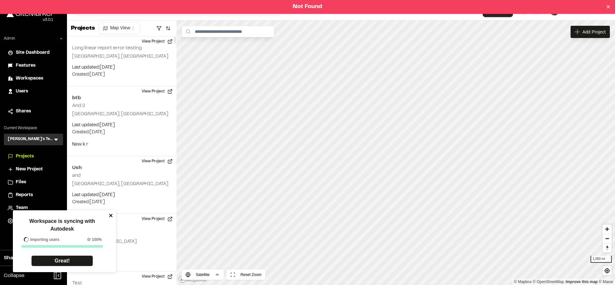 The width and height of the screenshot is (615, 285). I want to click on span: Team, so click(22, 208).